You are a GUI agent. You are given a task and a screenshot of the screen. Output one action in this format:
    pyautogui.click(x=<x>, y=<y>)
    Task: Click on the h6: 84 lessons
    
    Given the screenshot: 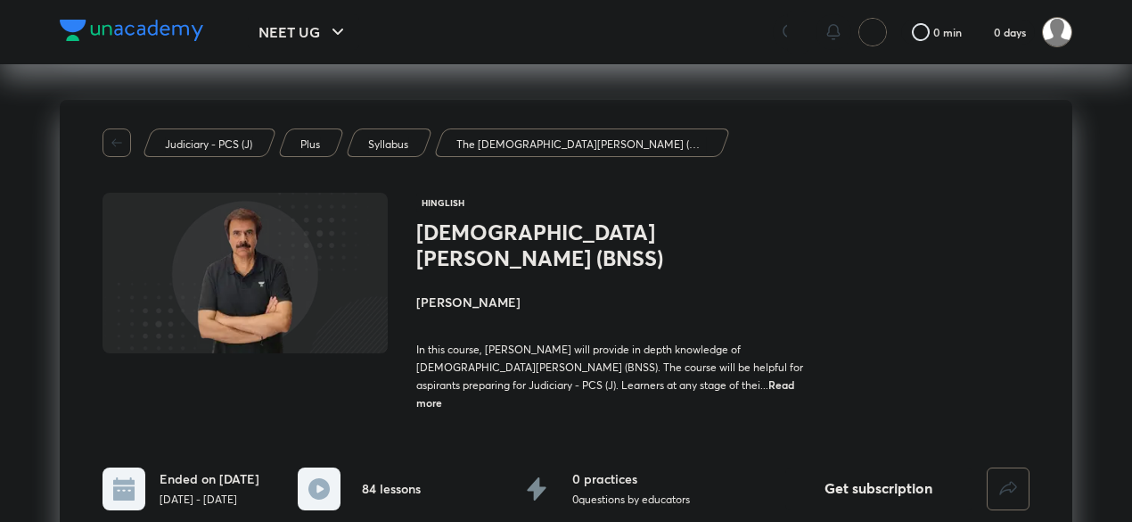 What is the action you would take?
    pyautogui.click(x=391, y=488)
    